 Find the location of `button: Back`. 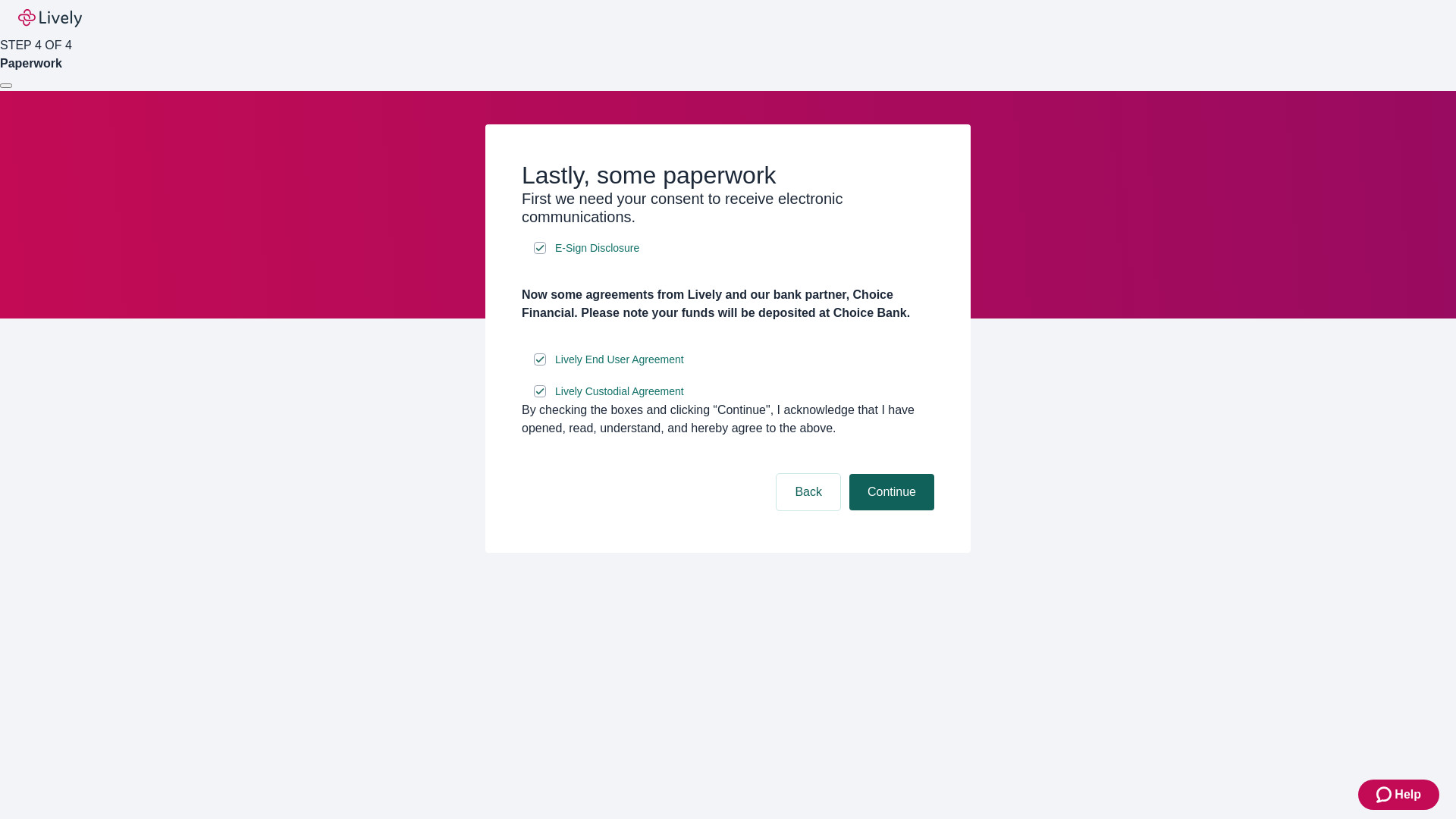

button: Back is located at coordinates (808, 492).